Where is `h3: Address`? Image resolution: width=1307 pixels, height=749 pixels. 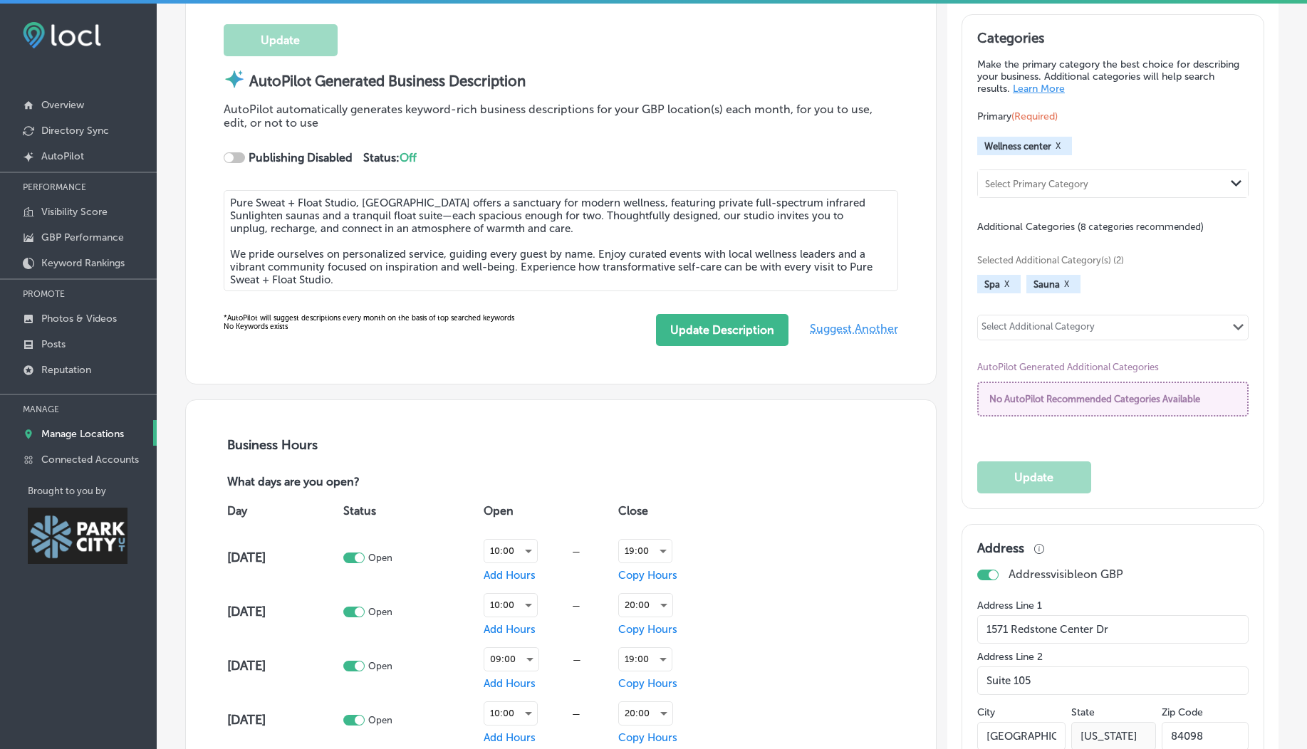
h3: Address is located at coordinates (1001, 548).